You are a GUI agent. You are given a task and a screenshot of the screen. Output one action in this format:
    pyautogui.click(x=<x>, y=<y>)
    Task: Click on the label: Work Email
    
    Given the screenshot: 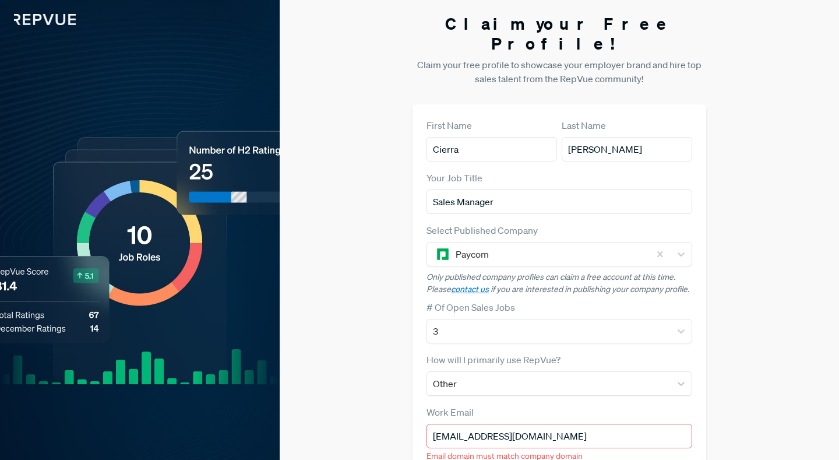 What is the action you would take?
    pyautogui.click(x=450, y=412)
    